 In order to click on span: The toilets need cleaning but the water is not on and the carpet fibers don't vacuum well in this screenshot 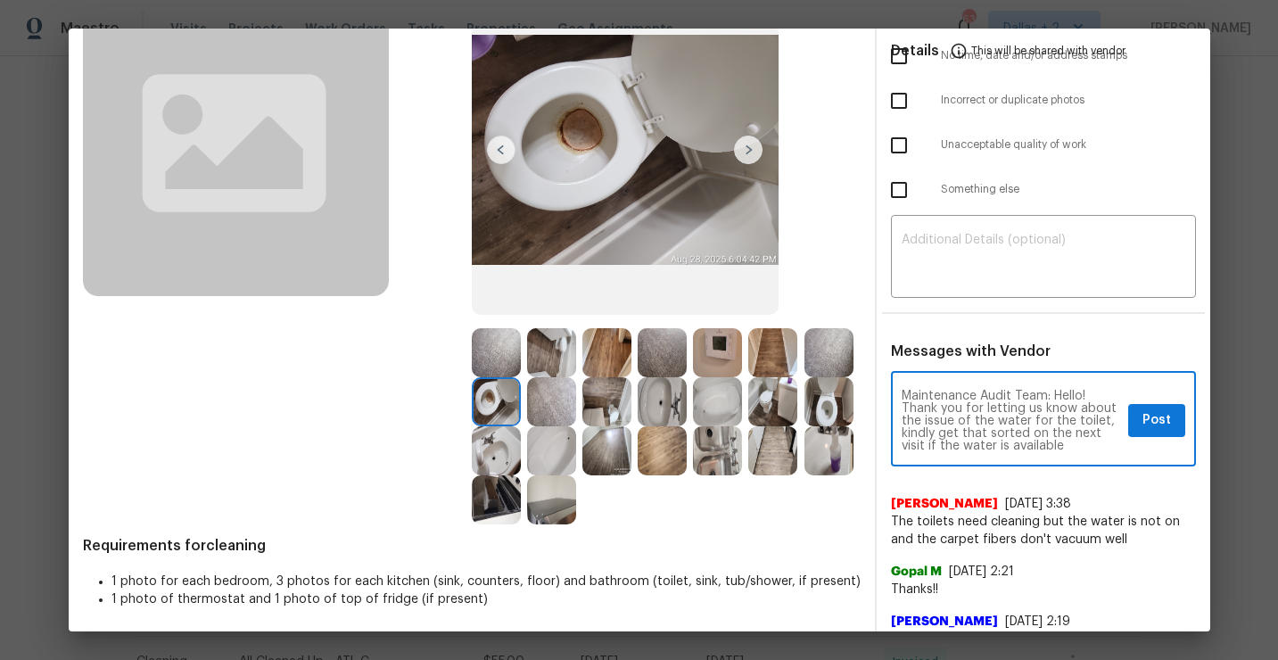, I will do `click(1043, 531)`.